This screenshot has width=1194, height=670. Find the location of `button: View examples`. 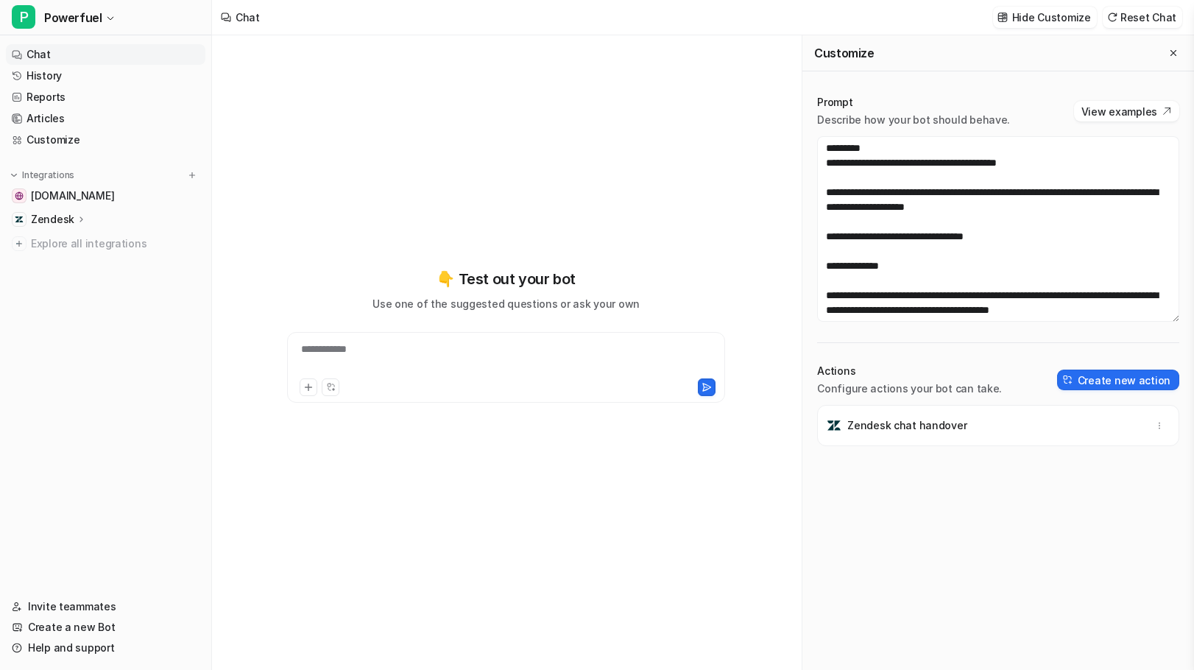

button: View examples is located at coordinates (1126, 111).